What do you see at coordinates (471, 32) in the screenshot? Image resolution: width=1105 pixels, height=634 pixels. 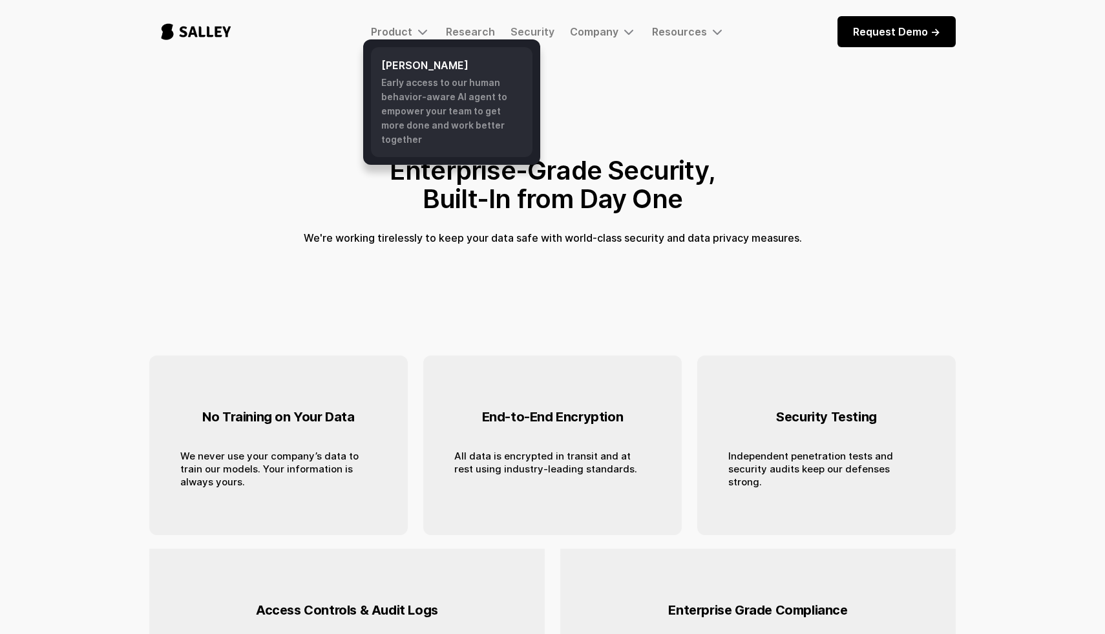 I see `a: Research` at bounding box center [471, 32].